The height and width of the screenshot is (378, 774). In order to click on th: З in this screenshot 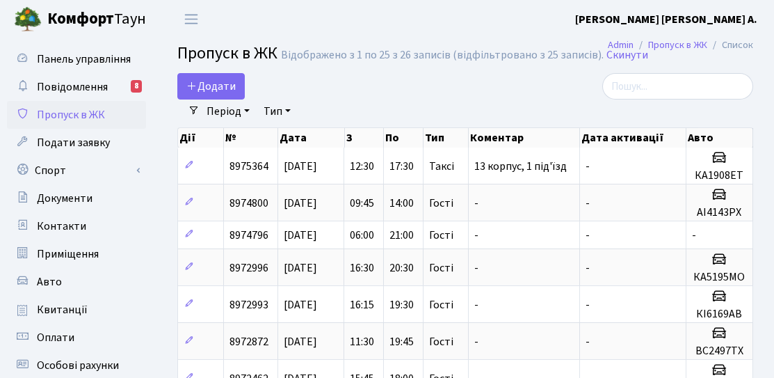, I will do `click(364, 138)`.